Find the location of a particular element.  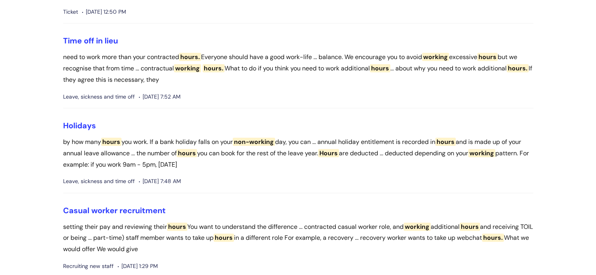

span: Recruiting new staff is located at coordinates (88, 266).